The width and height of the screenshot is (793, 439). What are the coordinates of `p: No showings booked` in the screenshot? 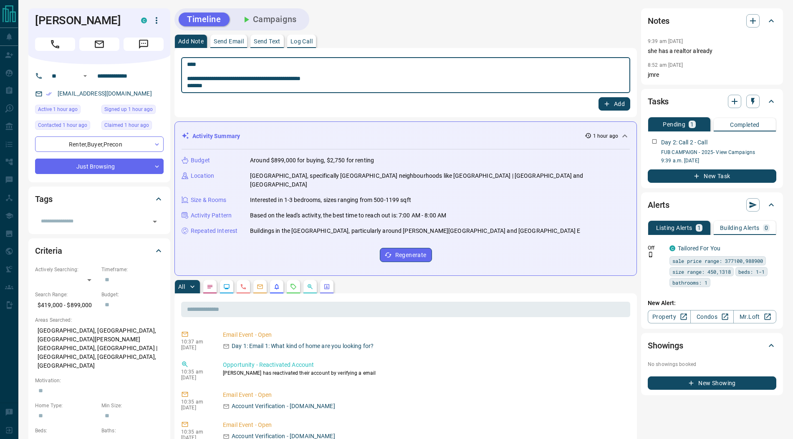 It's located at (712, 364).